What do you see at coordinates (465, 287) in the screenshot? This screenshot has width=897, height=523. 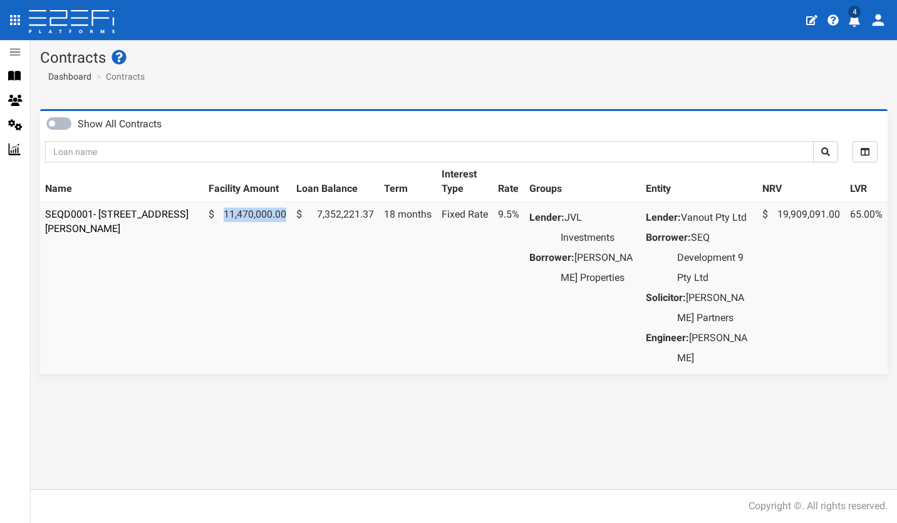 I see `td: Fixed Rate` at bounding box center [465, 287].